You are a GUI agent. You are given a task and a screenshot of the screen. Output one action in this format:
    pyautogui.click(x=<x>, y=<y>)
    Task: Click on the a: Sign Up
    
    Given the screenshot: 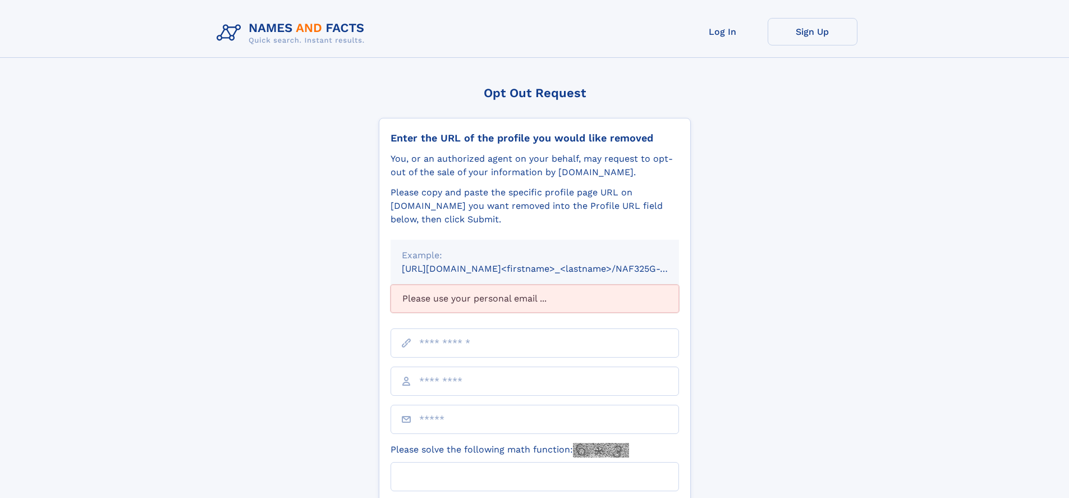 What is the action you would take?
    pyautogui.click(x=813, y=31)
    